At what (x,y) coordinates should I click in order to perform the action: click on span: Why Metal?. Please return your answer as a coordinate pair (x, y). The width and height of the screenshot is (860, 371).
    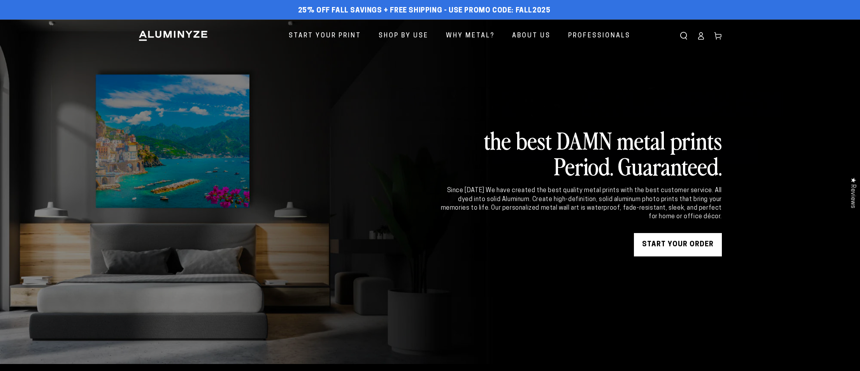
    Looking at the image, I should click on (470, 36).